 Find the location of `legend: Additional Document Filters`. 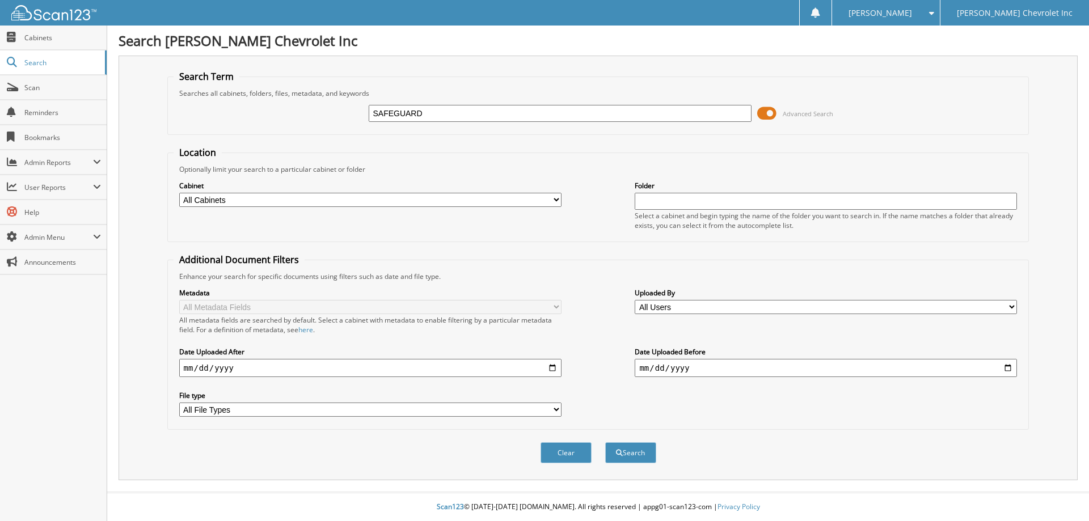

legend: Additional Document Filters is located at coordinates (239, 260).